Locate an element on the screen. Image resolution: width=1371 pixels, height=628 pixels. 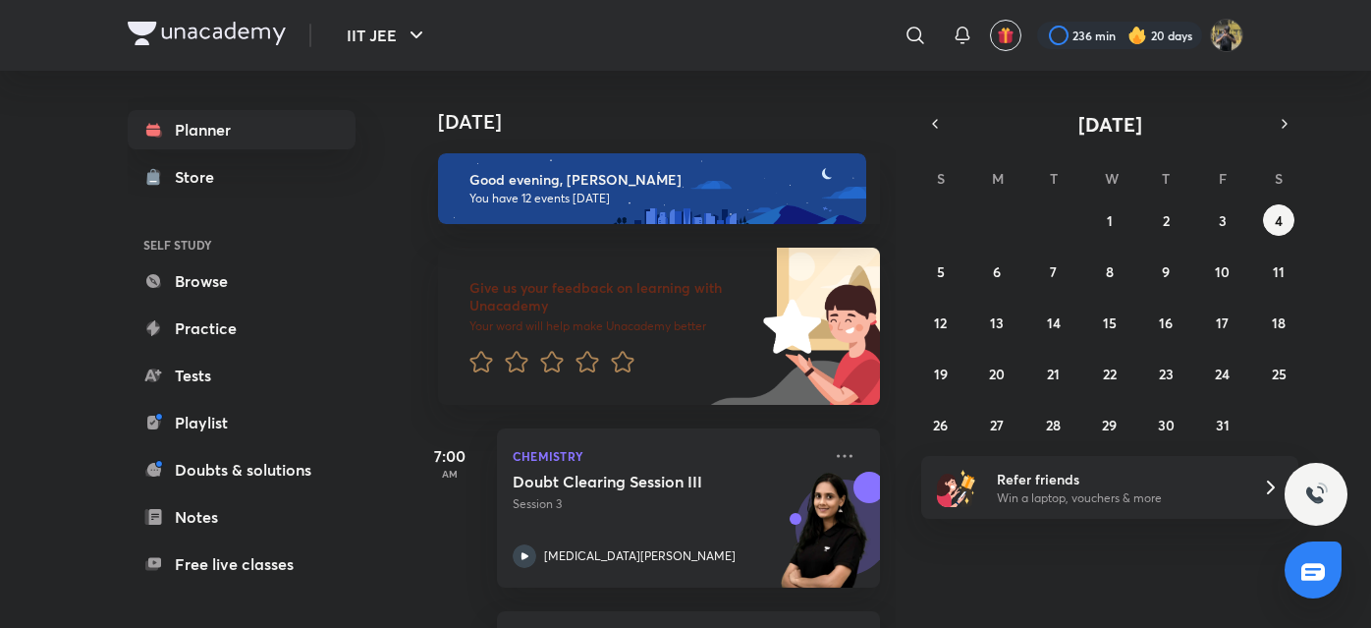
button: October 1, 2025 is located at coordinates (1110, 220).